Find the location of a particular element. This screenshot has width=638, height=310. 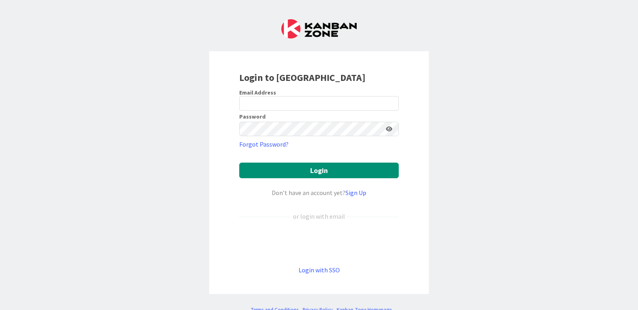

a: Login with SSO is located at coordinates (319, 270).